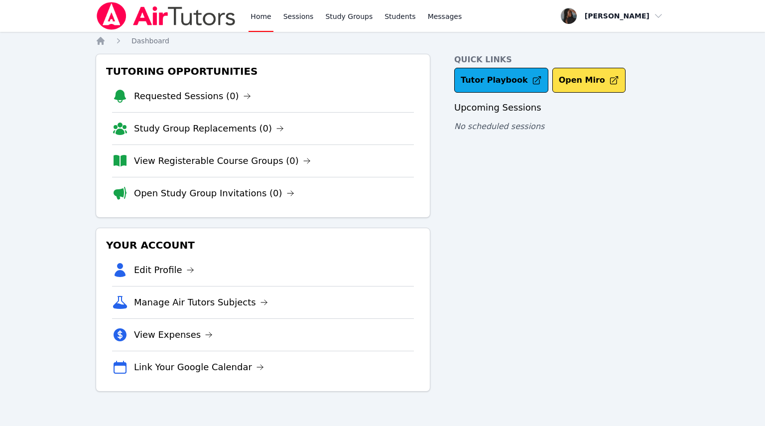 The image size is (765, 426). I want to click on h3: Tutoring Opportunities, so click(263, 71).